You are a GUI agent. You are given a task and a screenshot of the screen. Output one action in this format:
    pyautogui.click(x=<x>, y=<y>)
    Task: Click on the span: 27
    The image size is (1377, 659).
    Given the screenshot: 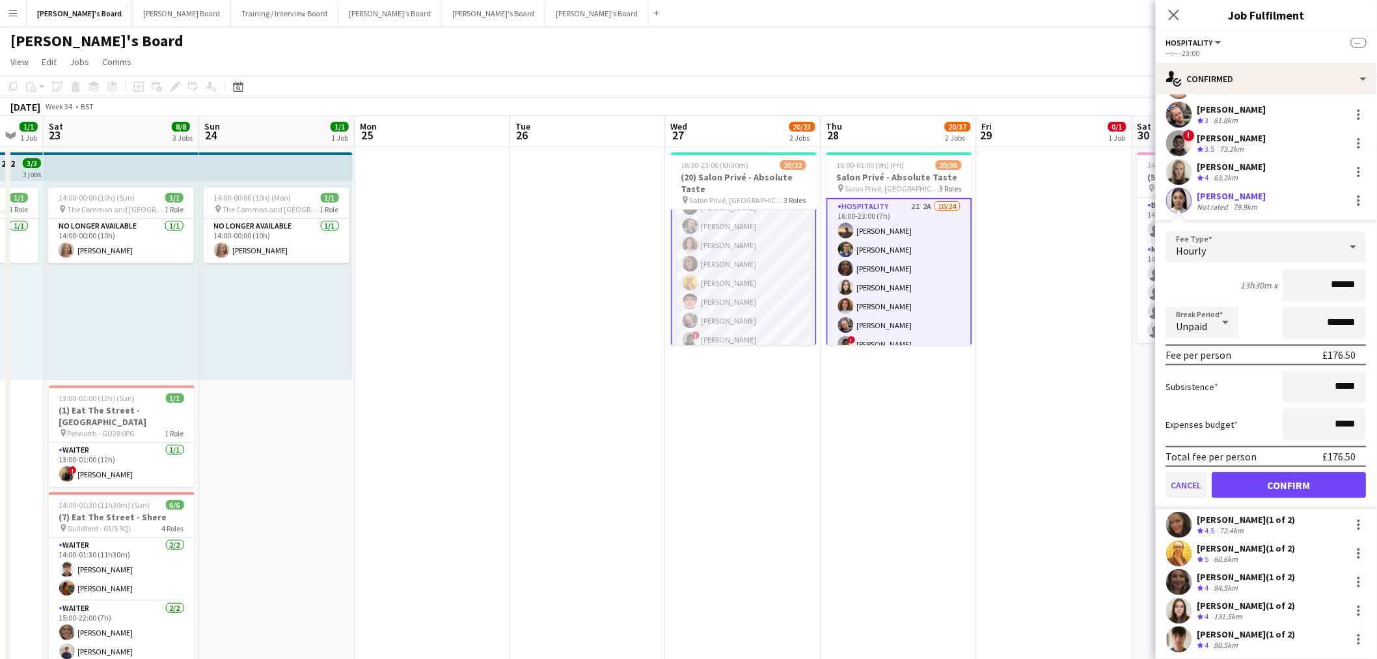 What is the action you would take?
    pyautogui.click(x=678, y=135)
    